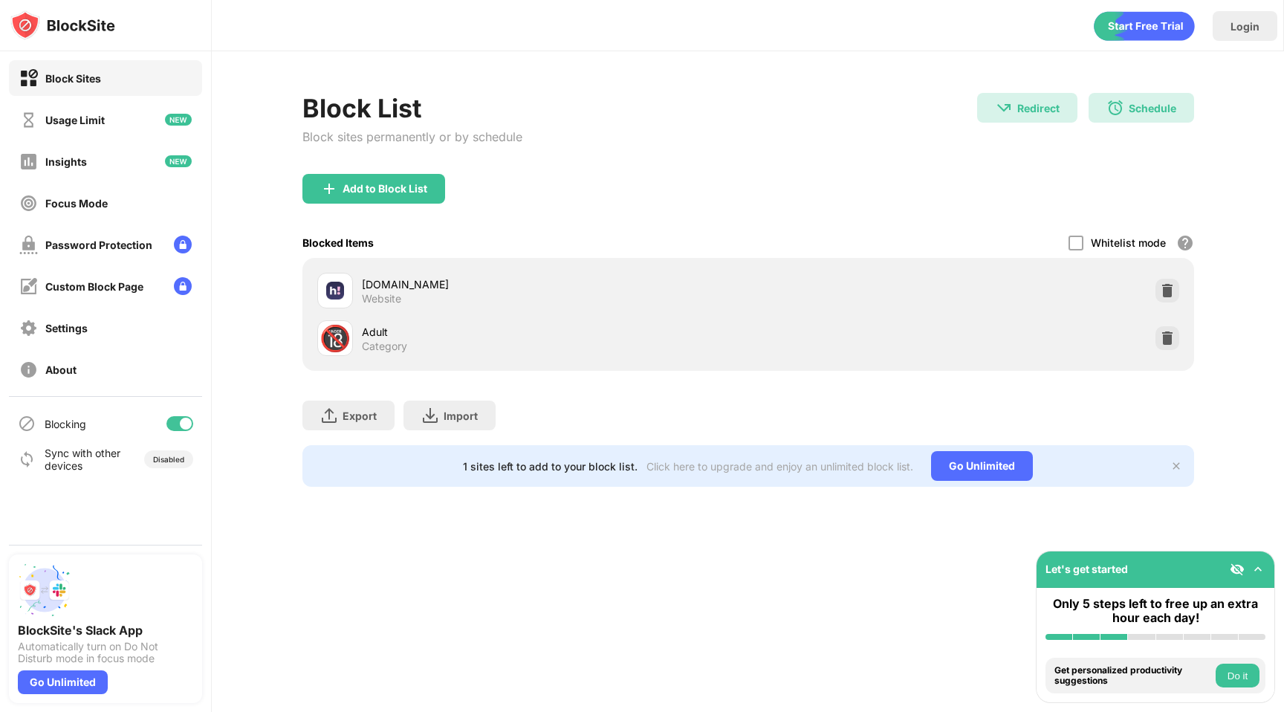  What do you see at coordinates (1153, 108) in the screenshot?
I see `div: Schedule` at bounding box center [1153, 108].